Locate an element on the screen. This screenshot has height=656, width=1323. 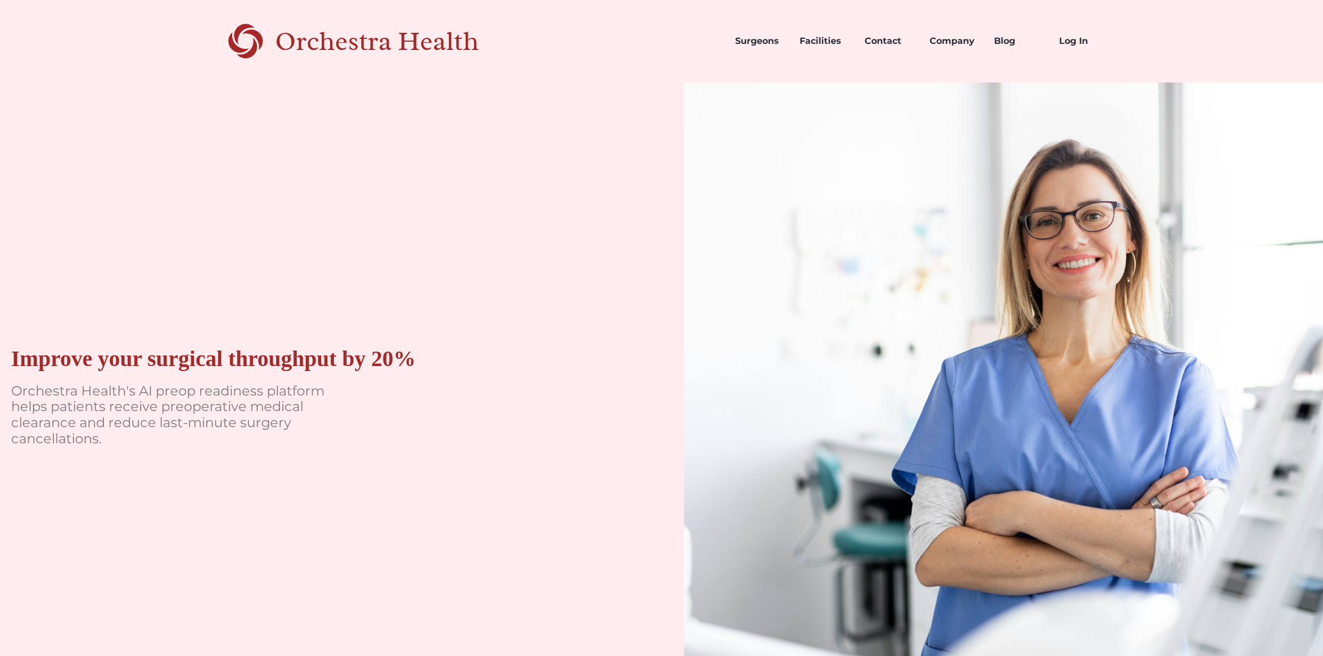
a: home is located at coordinates (363, 41).